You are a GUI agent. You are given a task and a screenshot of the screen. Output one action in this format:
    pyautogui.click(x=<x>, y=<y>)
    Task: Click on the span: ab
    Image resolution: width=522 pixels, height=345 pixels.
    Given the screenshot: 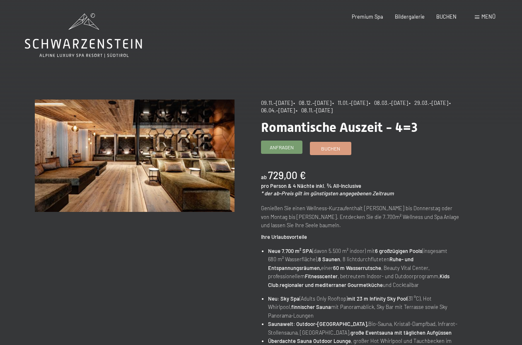 What is the action you would take?
    pyautogui.click(x=264, y=177)
    